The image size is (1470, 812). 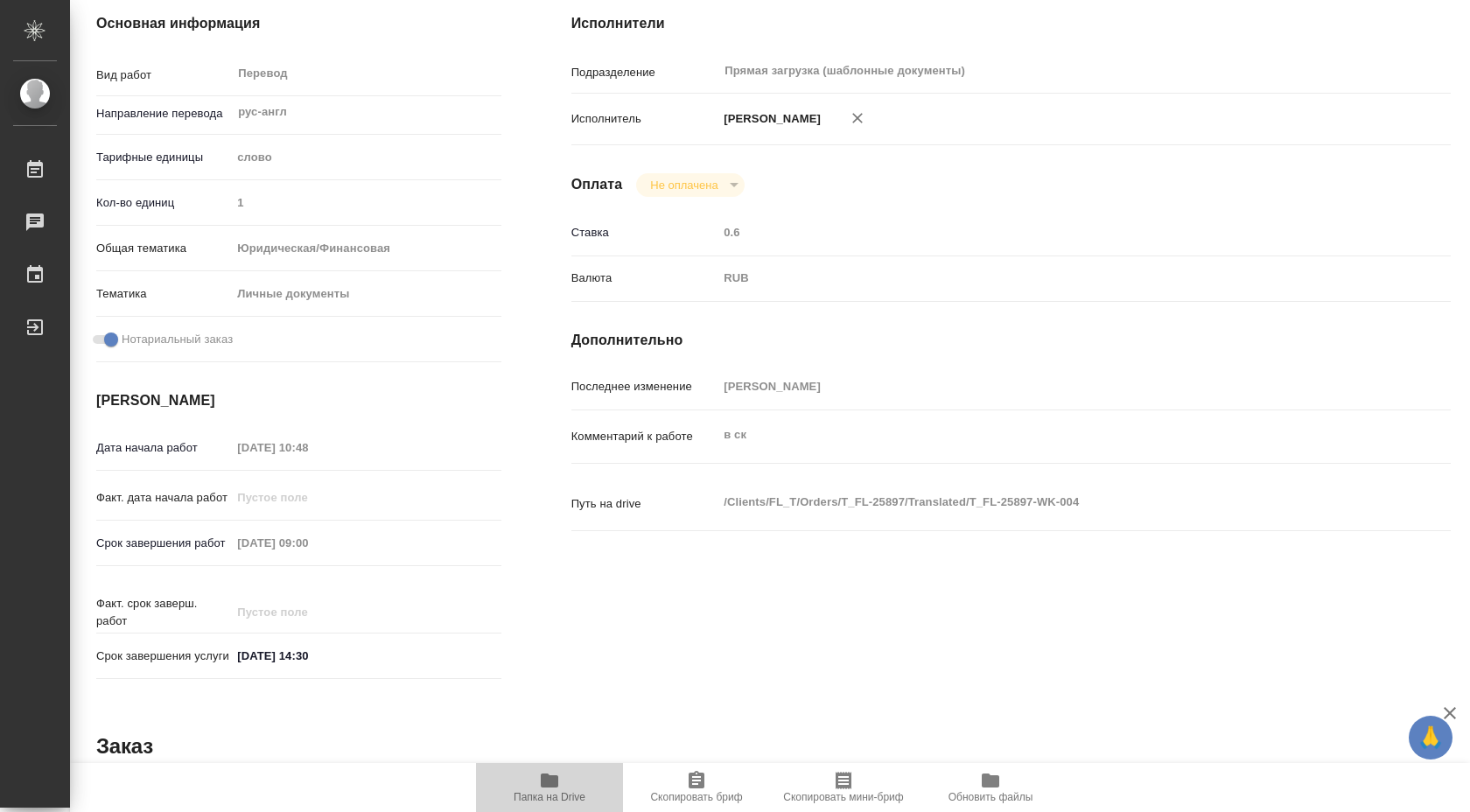 What do you see at coordinates (164, 612) in the screenshot?
I see `p: Факт. срок заверш. работ` at bounding box center [164, 612].